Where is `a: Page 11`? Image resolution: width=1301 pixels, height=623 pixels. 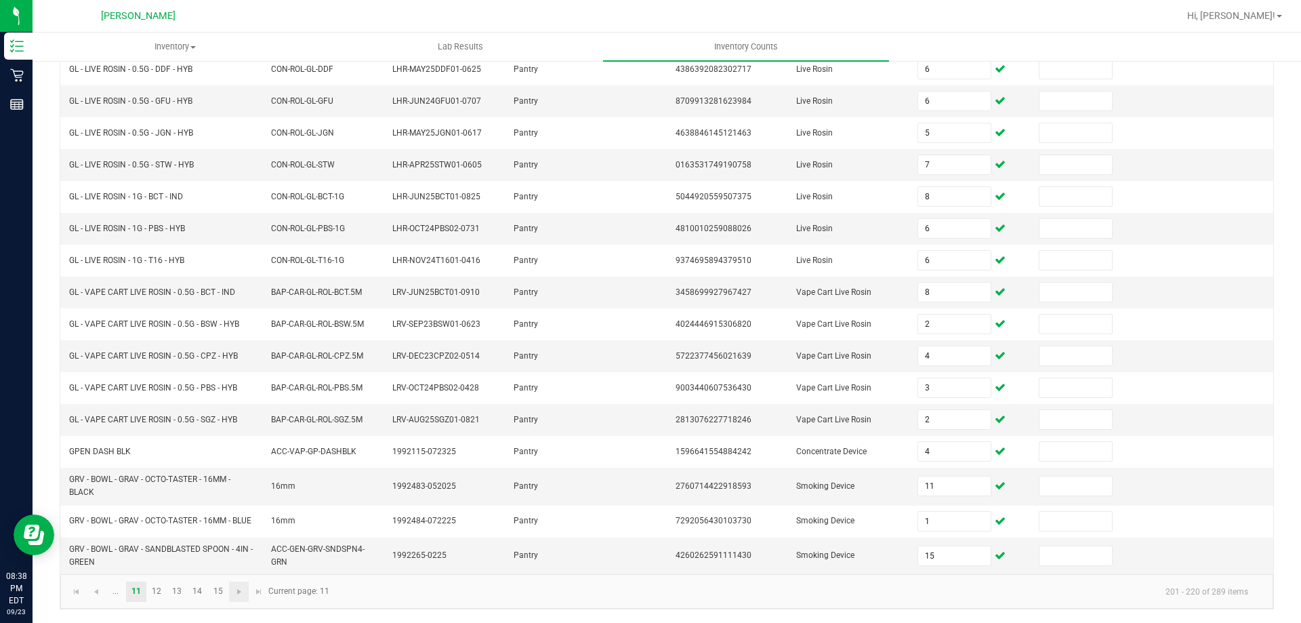
a: Page 11 is located at coordinates (136, 592).